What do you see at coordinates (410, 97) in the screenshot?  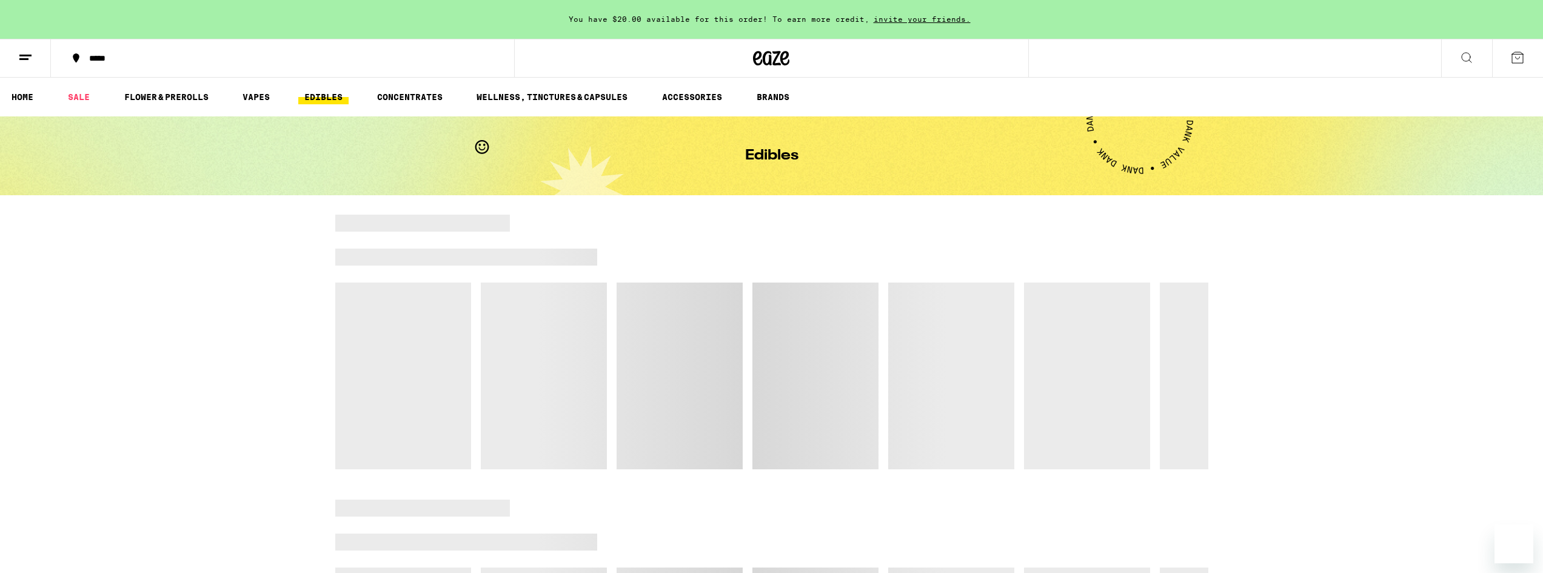 I see `a: CONCENTRATES` at bounding box center [410, 97].